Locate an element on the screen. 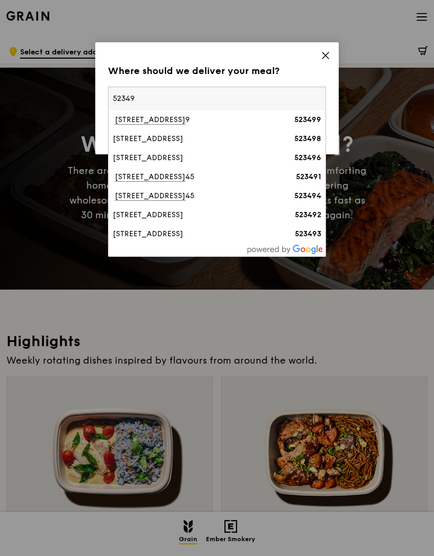 This screenshot has height=556, width=434. strong: 523496 is located at coordinates (307, 158).